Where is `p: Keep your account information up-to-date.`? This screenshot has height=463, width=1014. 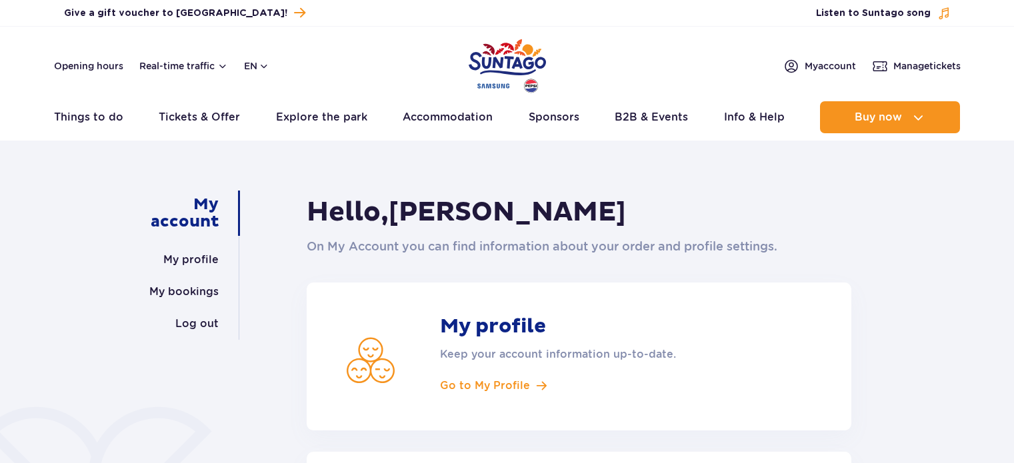
p: Keep your account information up-to-date. is located at coordinates (596, 355).